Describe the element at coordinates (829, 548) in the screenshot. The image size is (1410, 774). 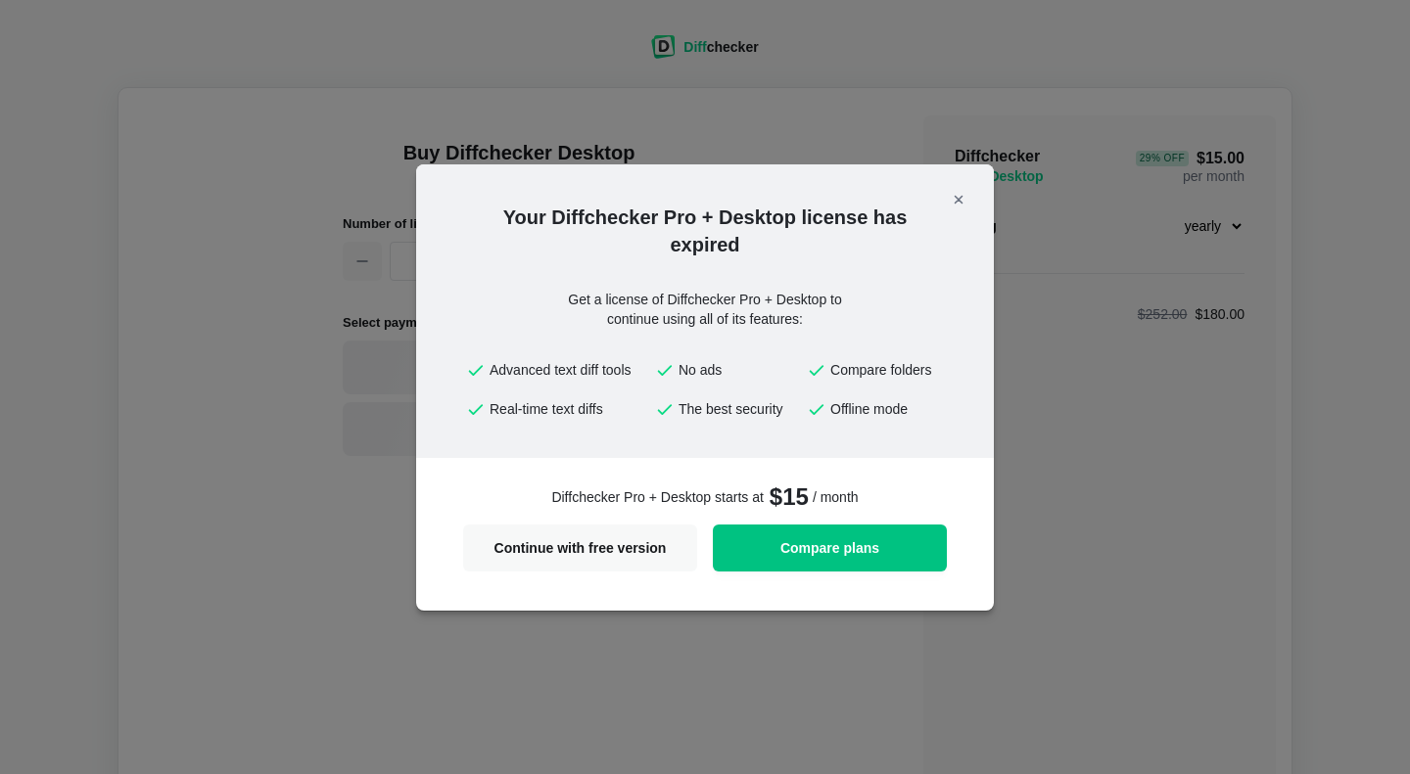
I see `span: Compare plans` at that location.